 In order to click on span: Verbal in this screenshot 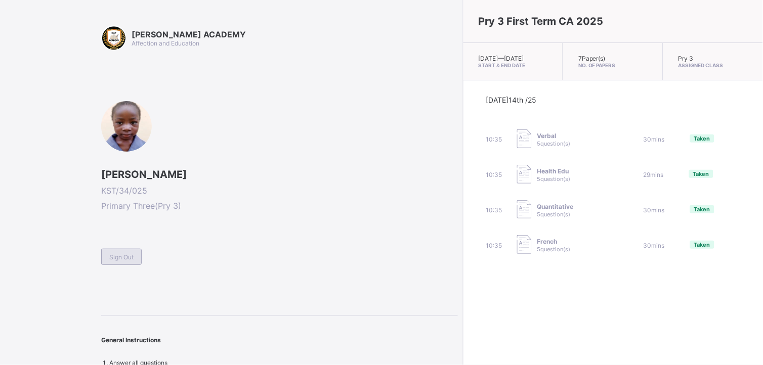, I will do `click(553, 136)`.